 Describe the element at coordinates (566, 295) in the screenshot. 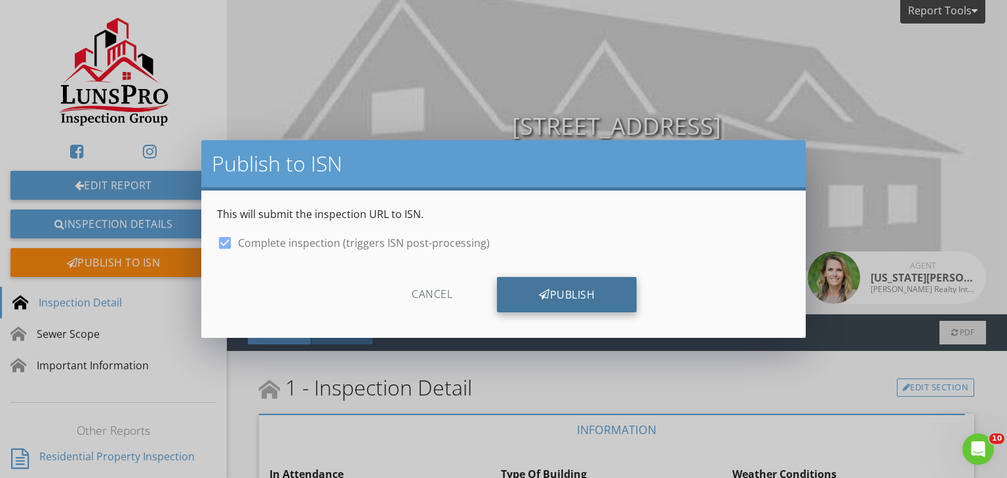

I see `div: Publish` at that location.